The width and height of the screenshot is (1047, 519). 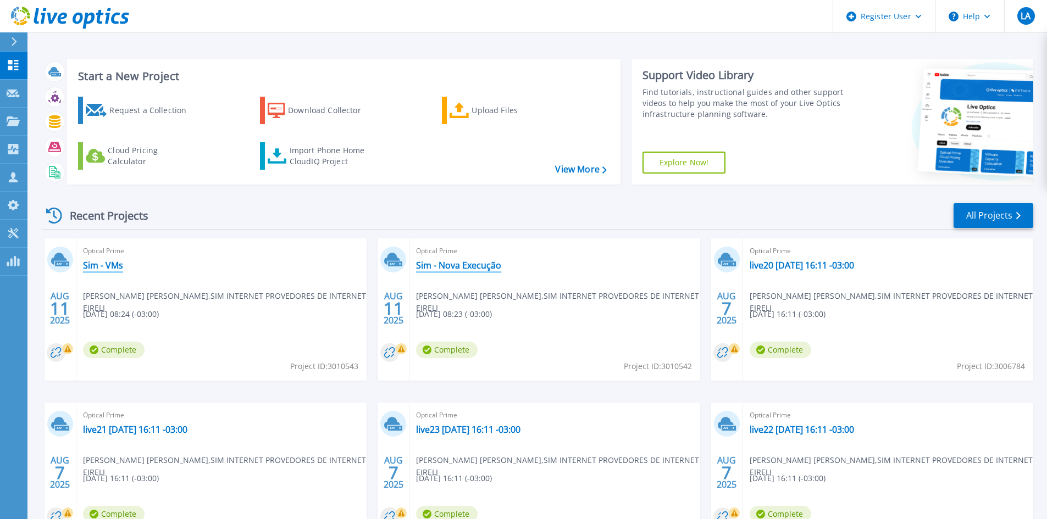 I want to click on div: Recent Projects, so click(x=103, y=215).